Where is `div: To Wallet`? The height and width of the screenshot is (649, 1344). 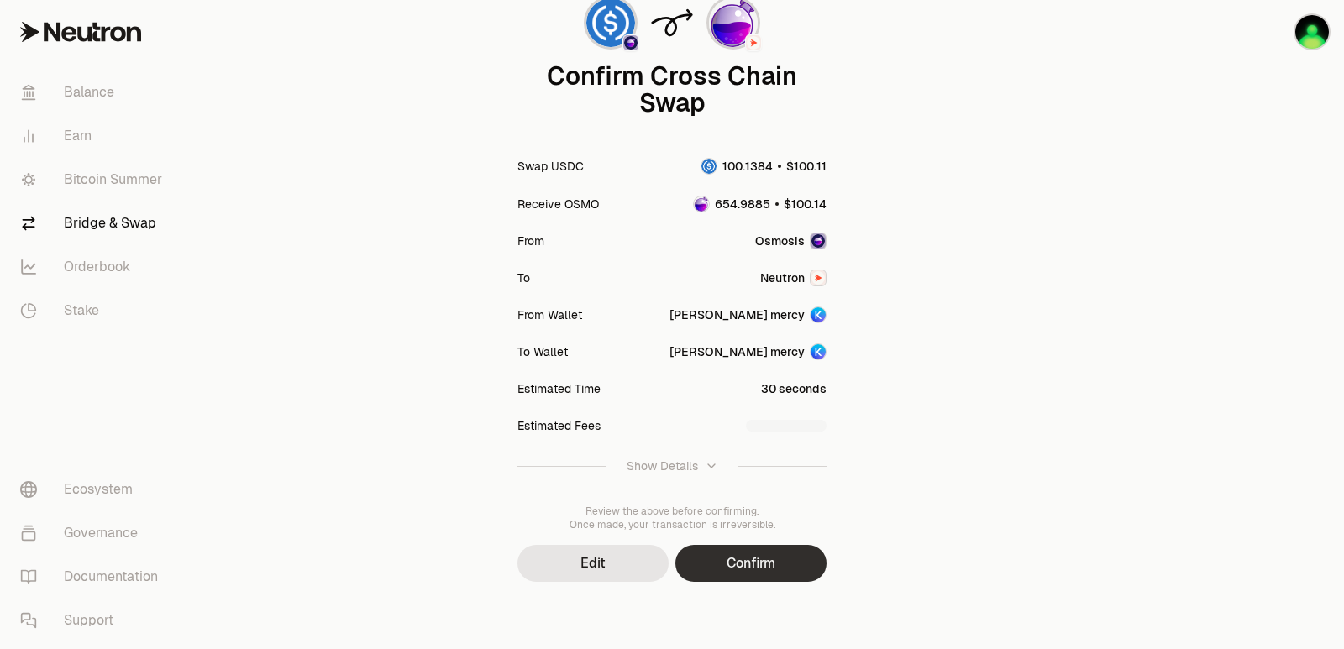
div: To Wallet is located at coordinates (543, 352).